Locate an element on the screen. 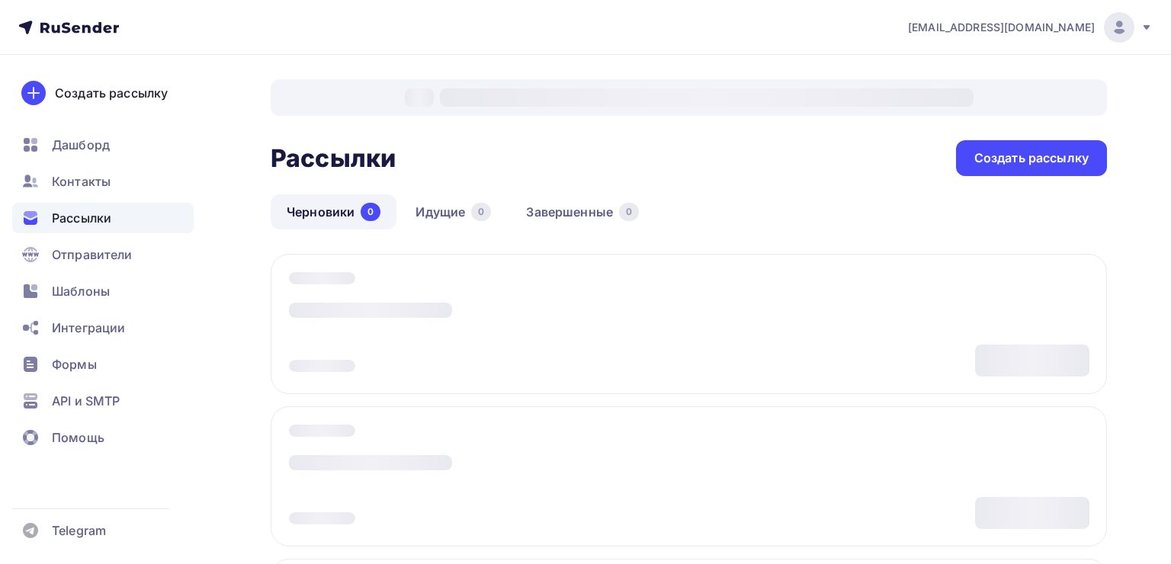 This screenshot has width=1171, height=564. a: Формы is located at coordinates (103, 364).